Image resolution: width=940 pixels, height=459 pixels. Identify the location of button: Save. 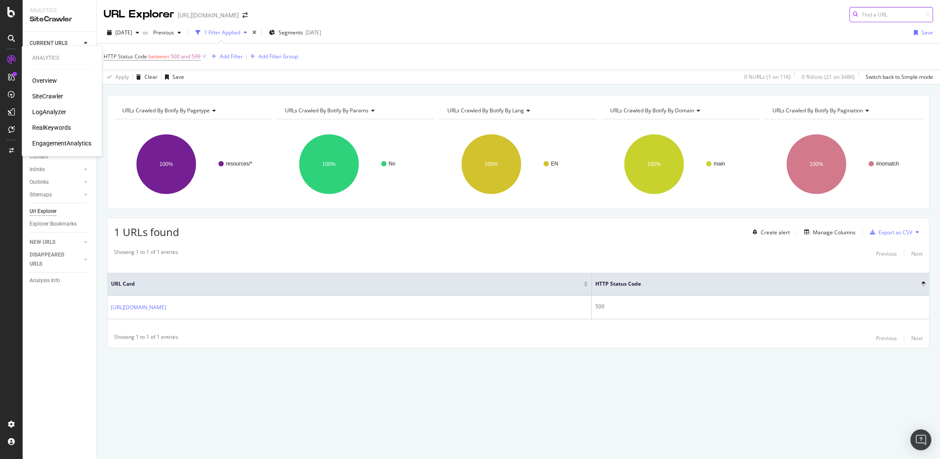
(922, 33).